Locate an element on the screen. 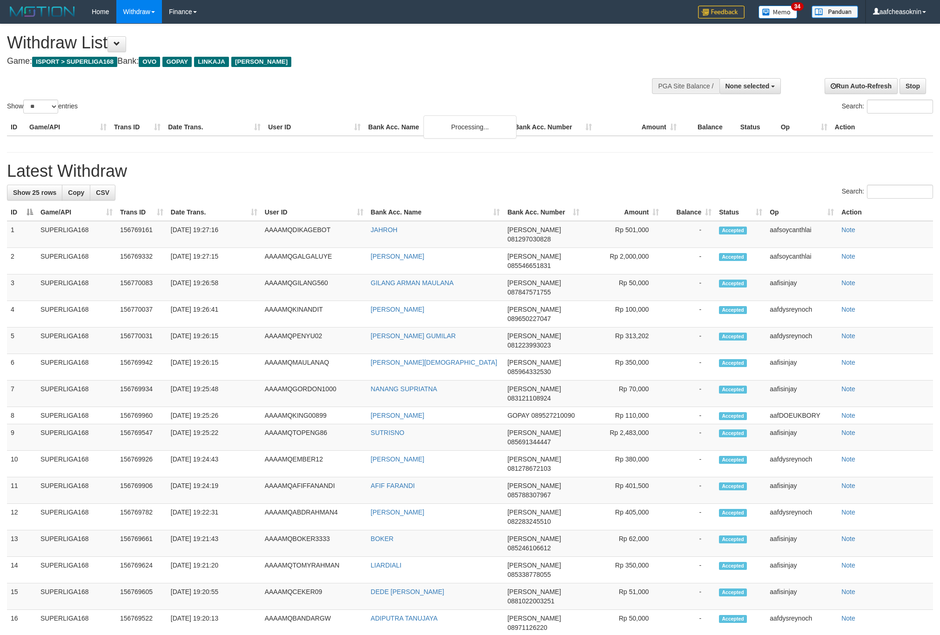 This screenshot has width=940, height=635. a: LIARDIALI is located at coordinates (386, 566).